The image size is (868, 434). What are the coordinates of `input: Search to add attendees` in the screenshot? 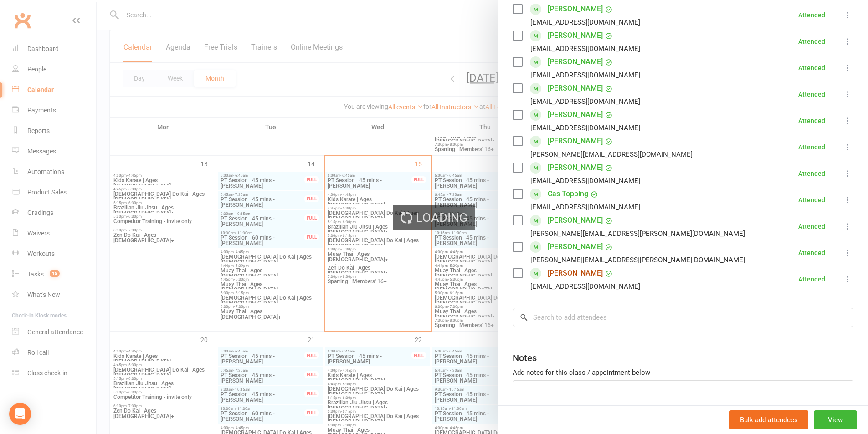 It's located at (683, 318).